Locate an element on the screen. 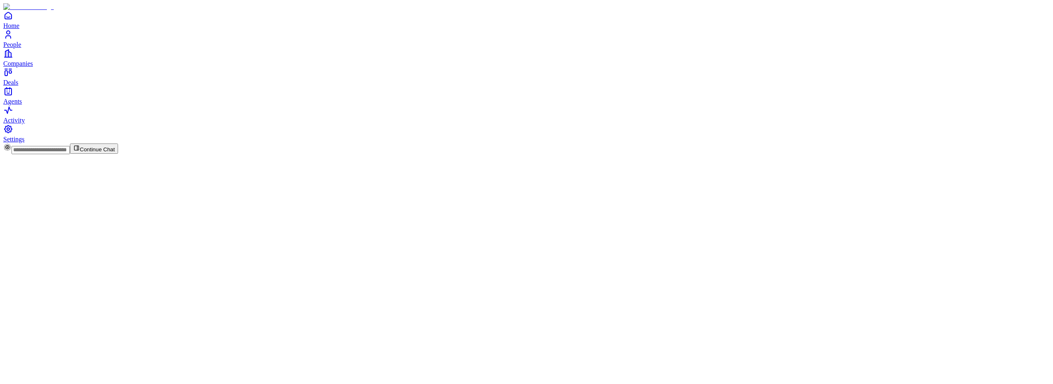  a: Companies is located at coordinates (527, 58).